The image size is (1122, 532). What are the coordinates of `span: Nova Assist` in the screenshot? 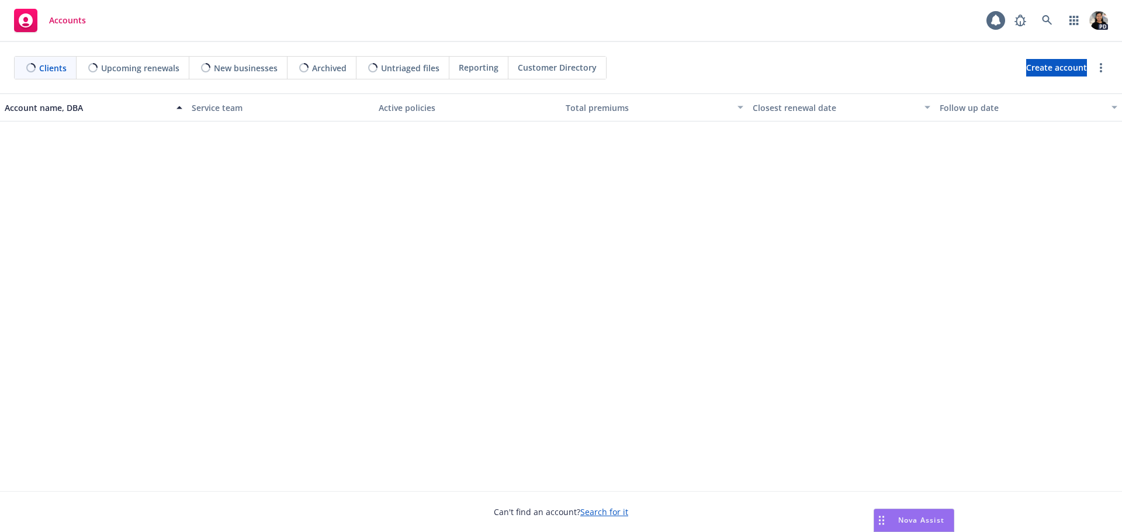 It's located at (921, 520).